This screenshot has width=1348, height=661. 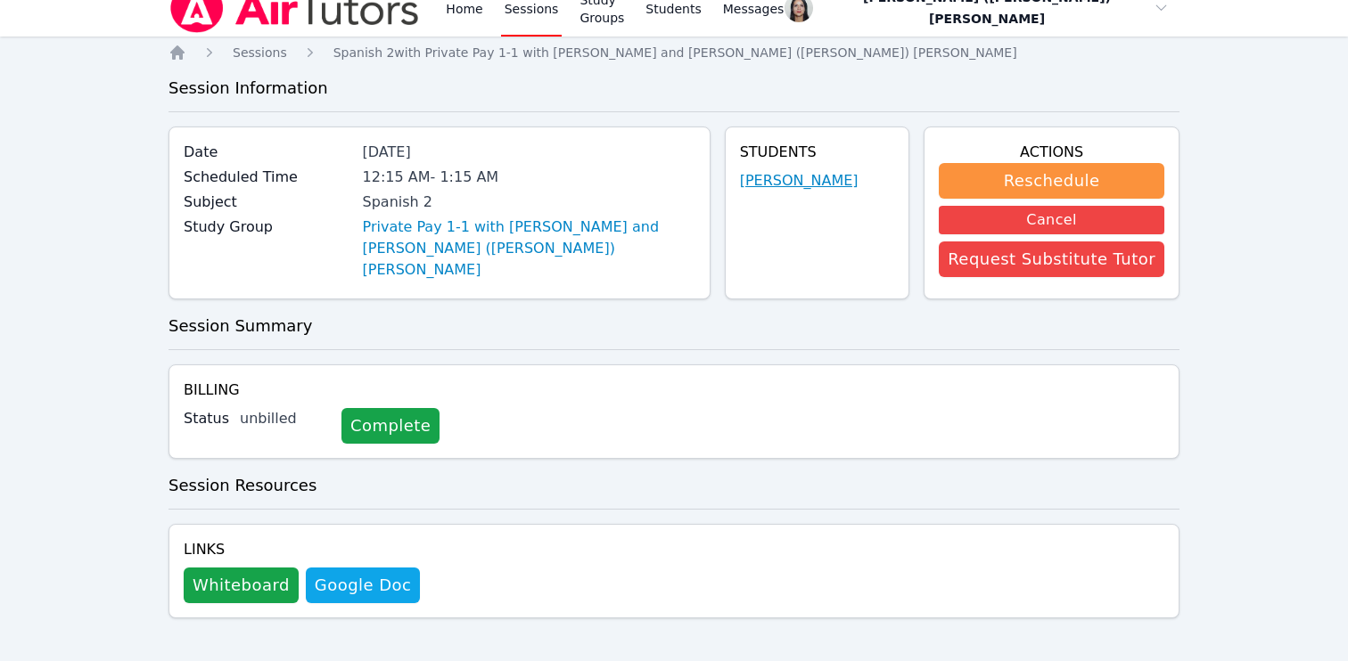 I want to click on h3: Session Resources, so click(x=674, y=486).